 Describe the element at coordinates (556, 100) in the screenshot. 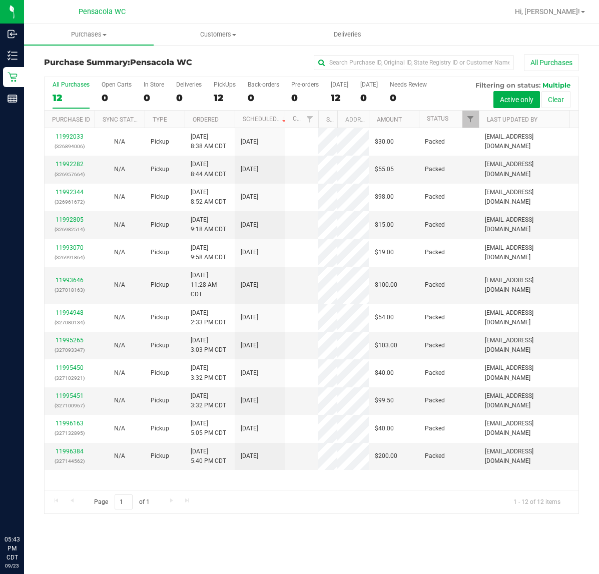

I see `button: Clear` at that location.